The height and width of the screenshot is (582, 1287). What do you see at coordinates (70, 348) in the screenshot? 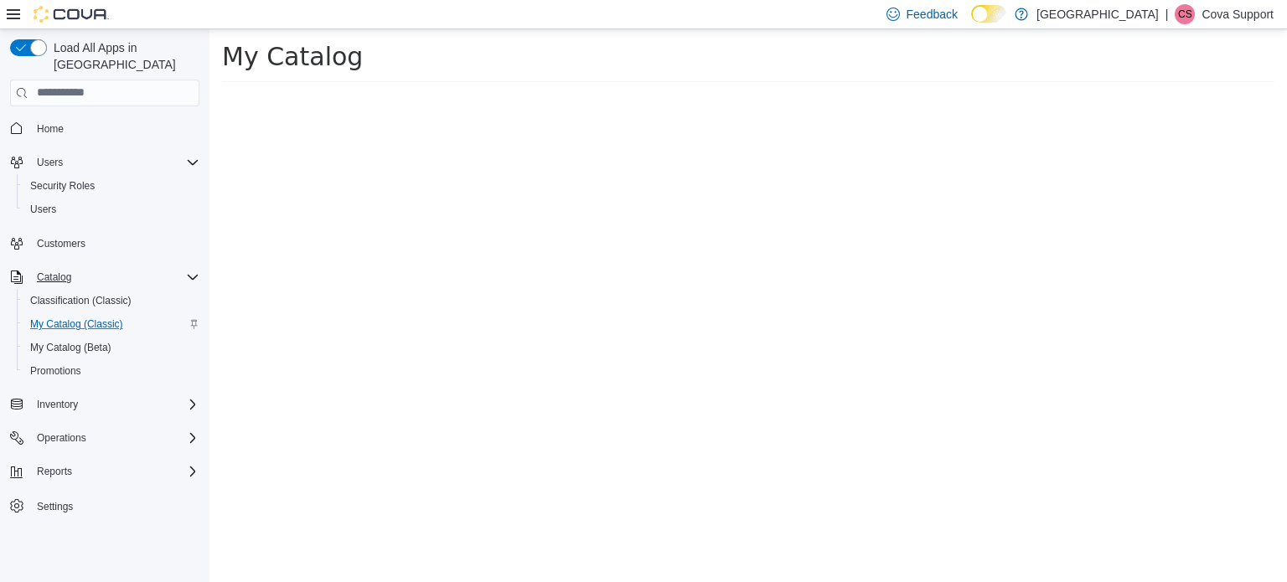
I see `a: My Catalog (Beta)` at bounding box center [70, 348].